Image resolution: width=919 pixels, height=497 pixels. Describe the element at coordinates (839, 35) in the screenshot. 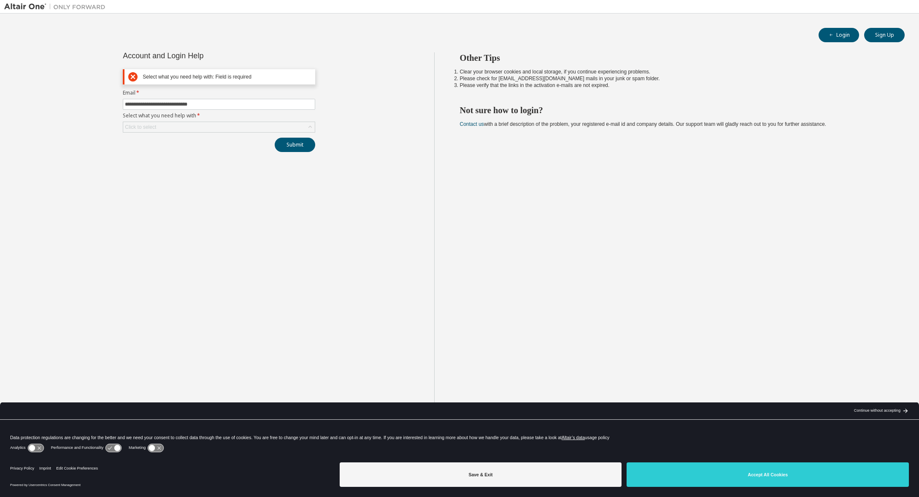

I see `button: Login` at that location.